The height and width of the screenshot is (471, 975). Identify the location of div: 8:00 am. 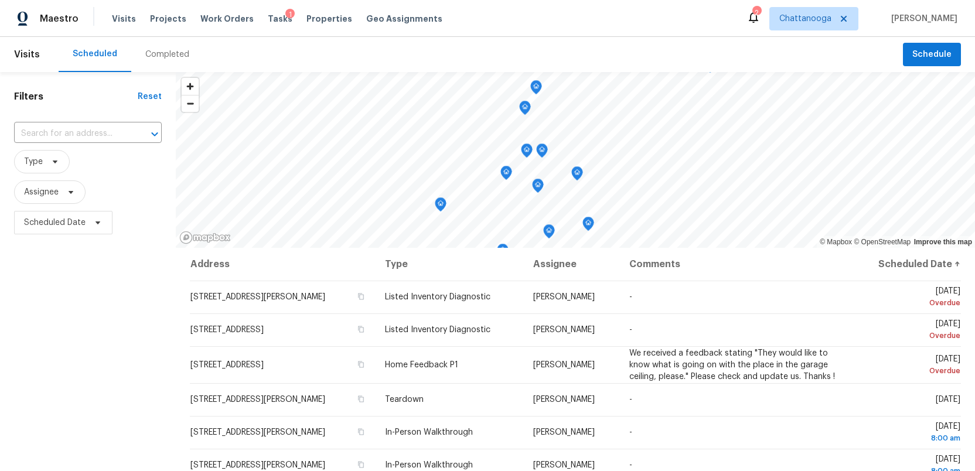
(910, 438).